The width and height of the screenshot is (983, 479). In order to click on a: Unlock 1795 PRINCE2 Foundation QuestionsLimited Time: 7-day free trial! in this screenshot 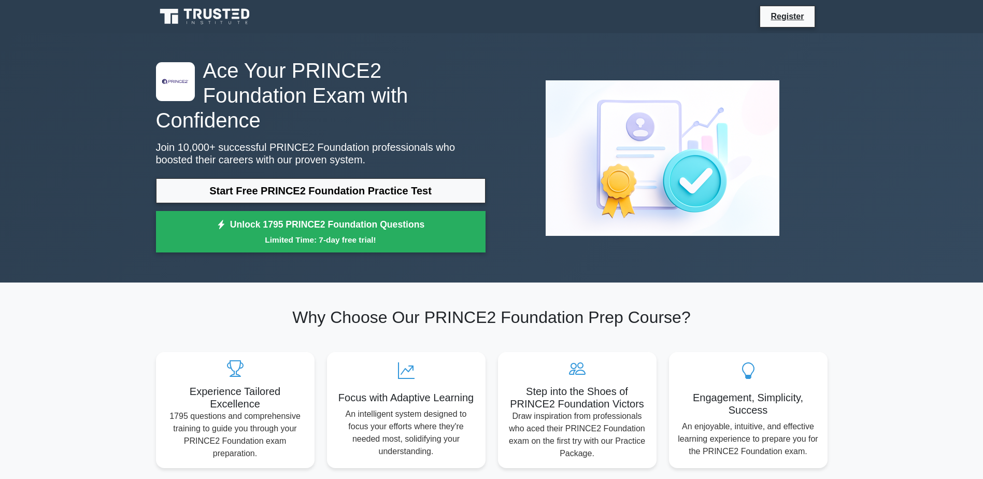, I will do `click(321, 232)`.